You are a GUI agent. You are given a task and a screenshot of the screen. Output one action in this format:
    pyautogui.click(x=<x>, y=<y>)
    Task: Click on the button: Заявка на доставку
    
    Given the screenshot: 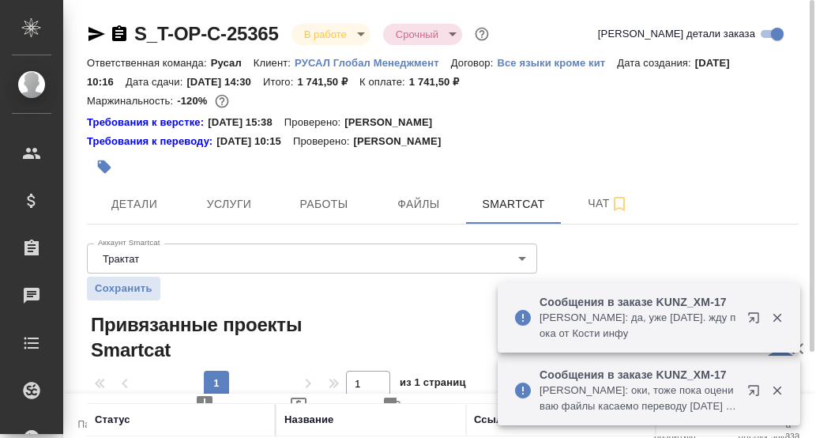 What is the action you would take?
    pyautogui.click(x=392, y=416)
    